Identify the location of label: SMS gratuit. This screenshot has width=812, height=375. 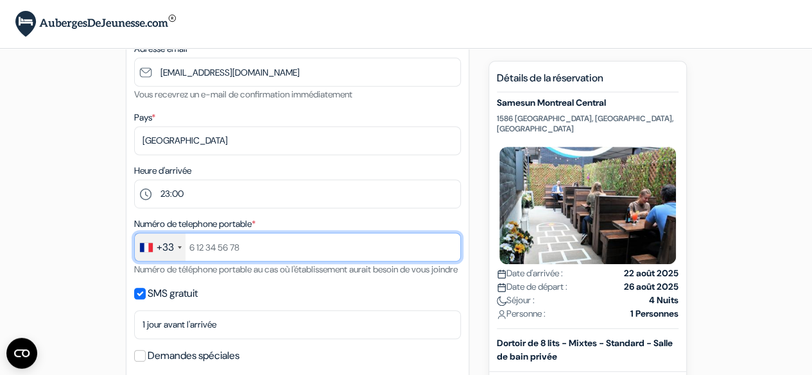
(173, 294).